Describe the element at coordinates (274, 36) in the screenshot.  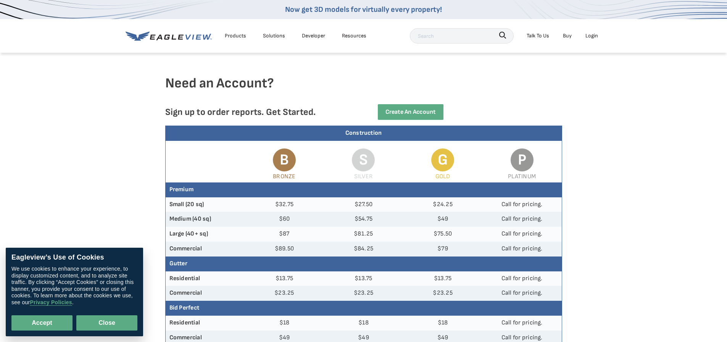
I see `div: Solutions` at that location.